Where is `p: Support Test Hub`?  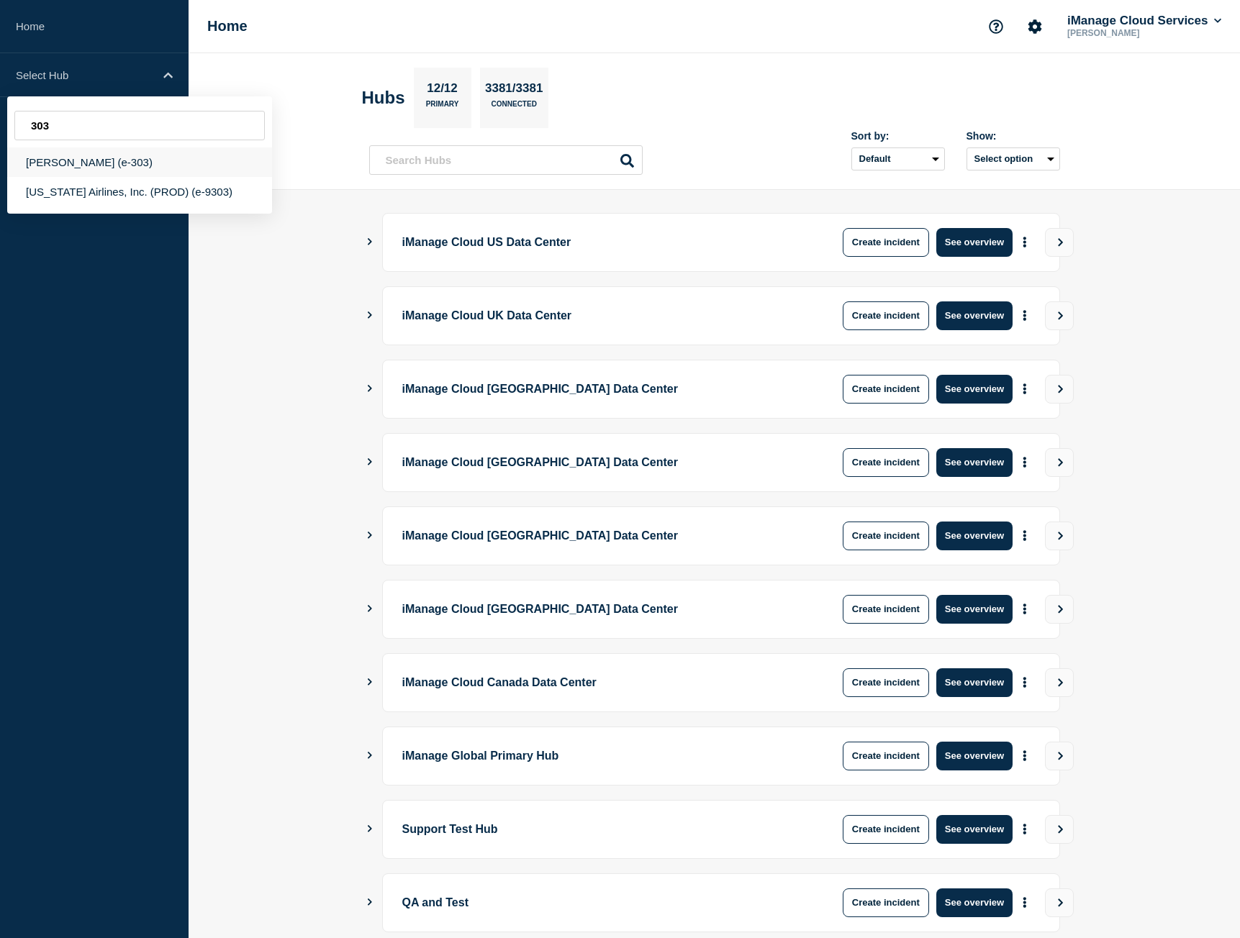
p: Support Test Hub is located at coordinates (601, 829).